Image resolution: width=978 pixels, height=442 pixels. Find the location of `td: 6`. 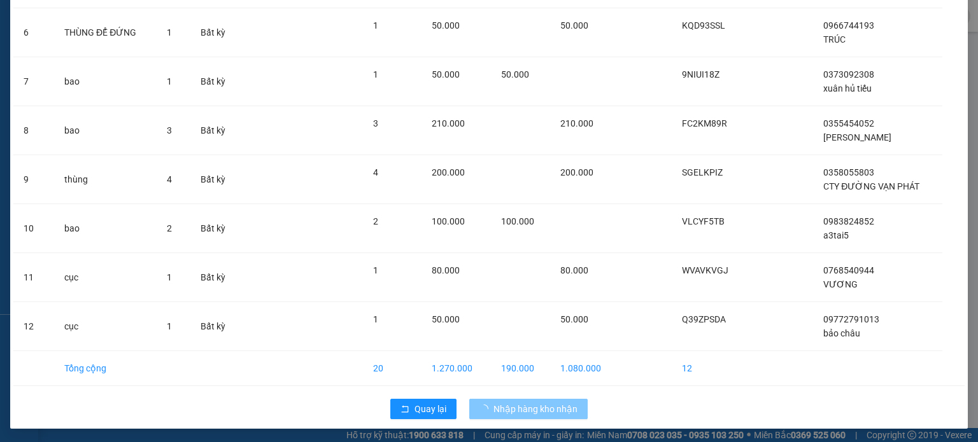

td: 6 is located at coordinates (34, 32).